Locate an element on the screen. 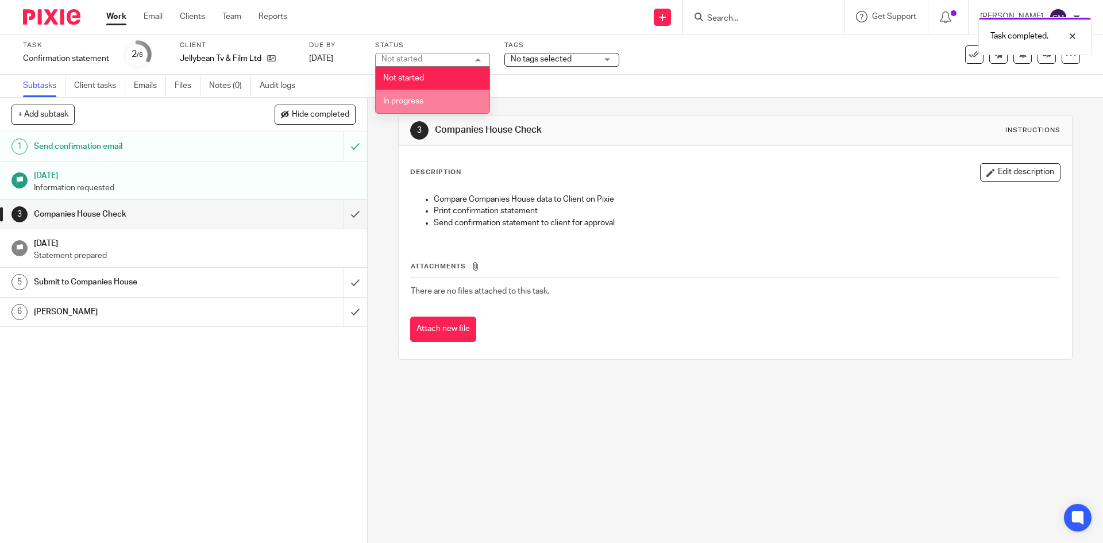  a: Work is located at coordinates (116, 17).